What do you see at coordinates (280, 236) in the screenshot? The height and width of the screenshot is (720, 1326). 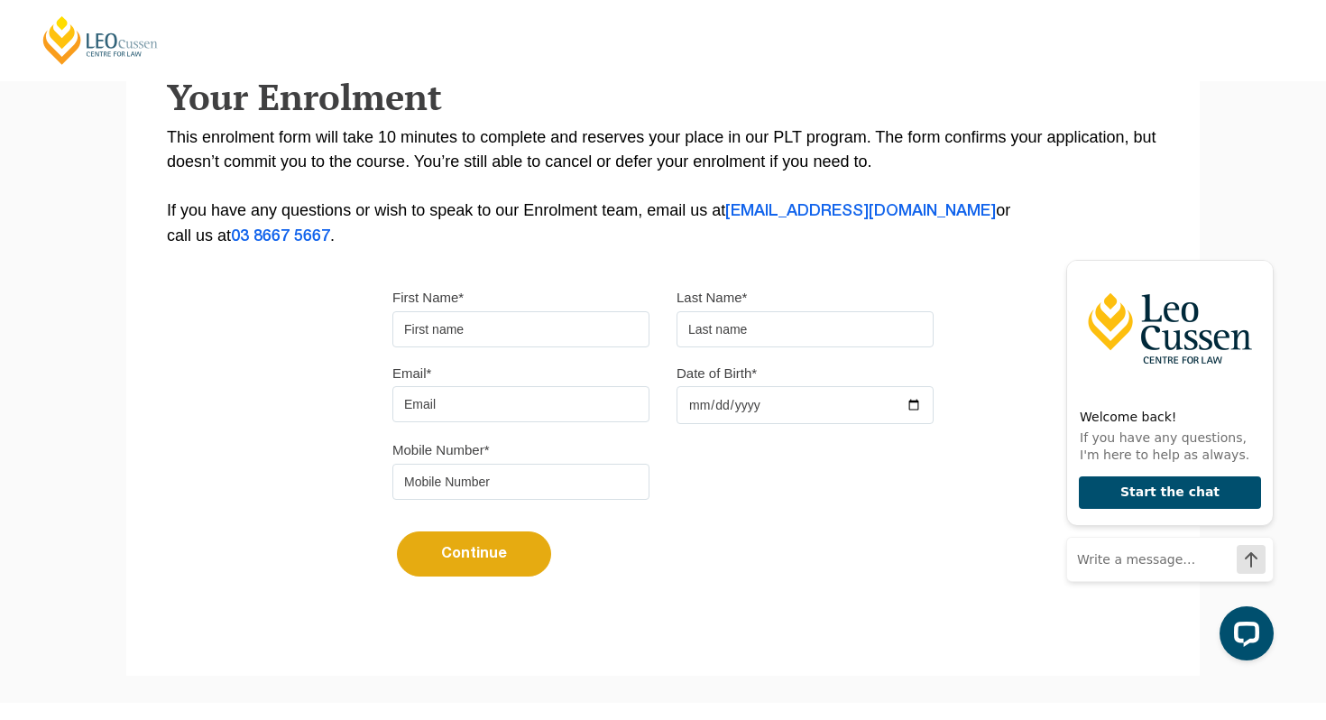 I see `a: 03 8667 5667` at bounding box center [280, 236].